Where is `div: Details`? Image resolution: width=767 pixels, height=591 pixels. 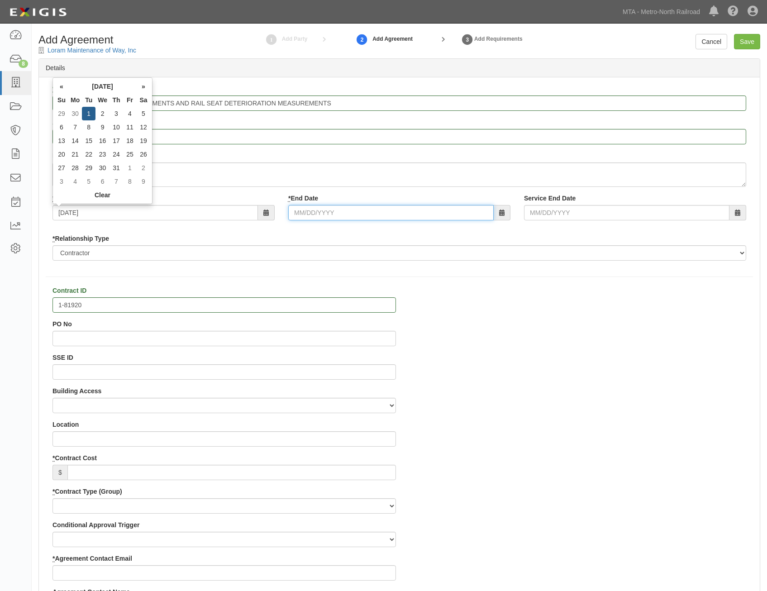
div: Details is located at coordinates (399, 68).